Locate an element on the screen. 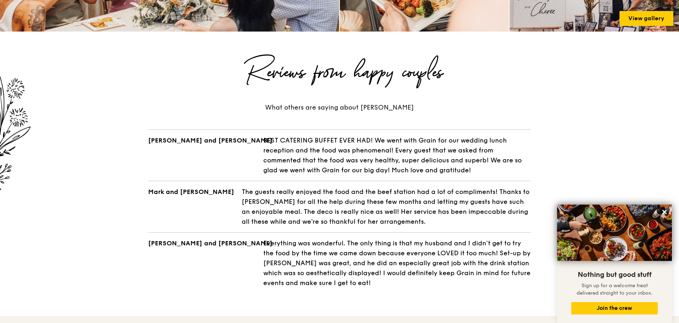  button: Close is located at coordinates (665, 212).